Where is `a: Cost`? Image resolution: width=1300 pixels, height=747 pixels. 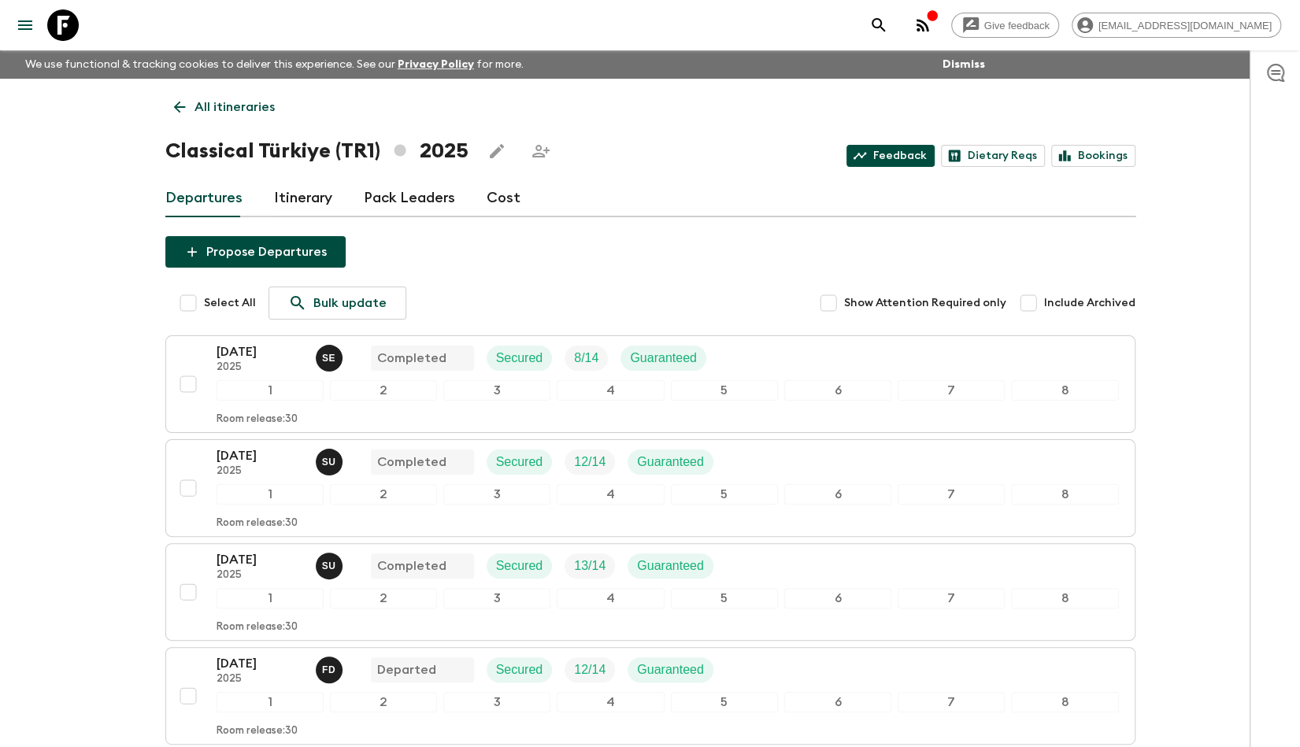
a: Cost is located at coordinates (503, 198).